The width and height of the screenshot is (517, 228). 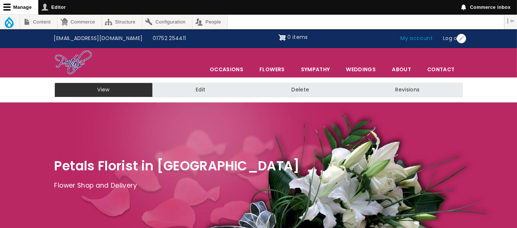 I want to click on img: Home, so click(x=73, y=63).